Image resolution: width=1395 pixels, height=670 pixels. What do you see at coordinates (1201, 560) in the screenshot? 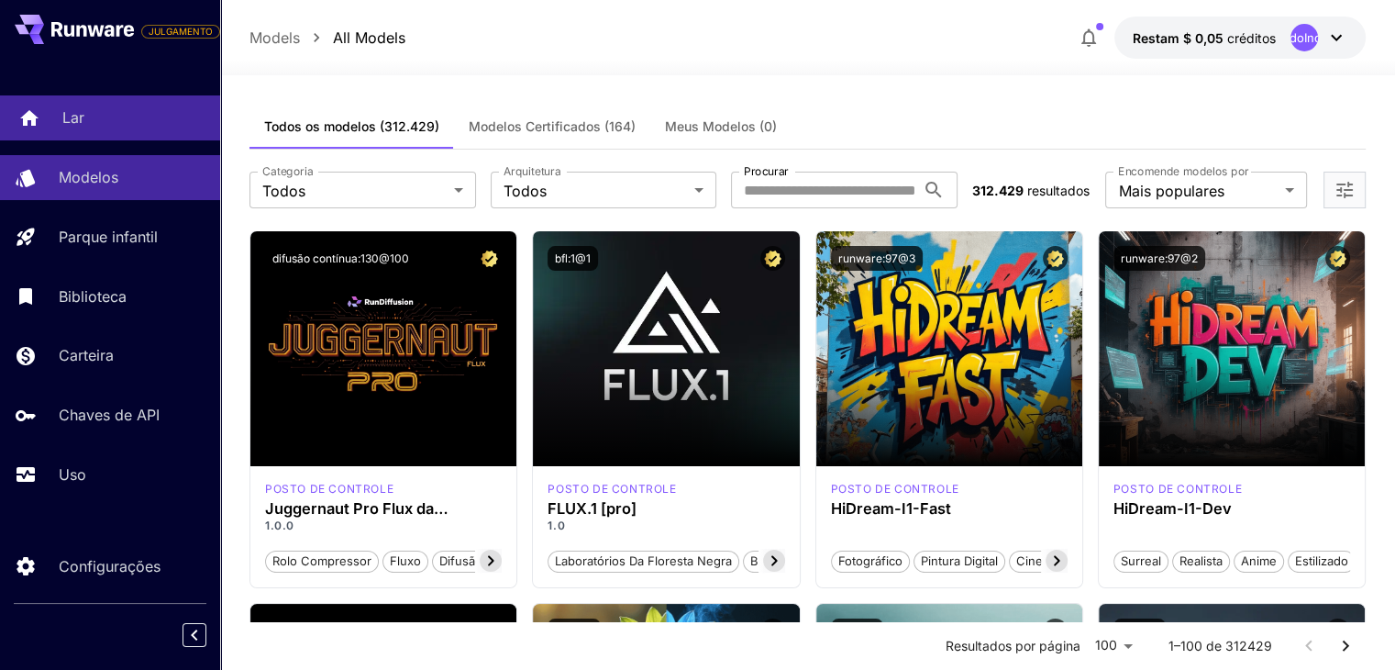
I see `button: Realista` at bounding box center [1201, 560].